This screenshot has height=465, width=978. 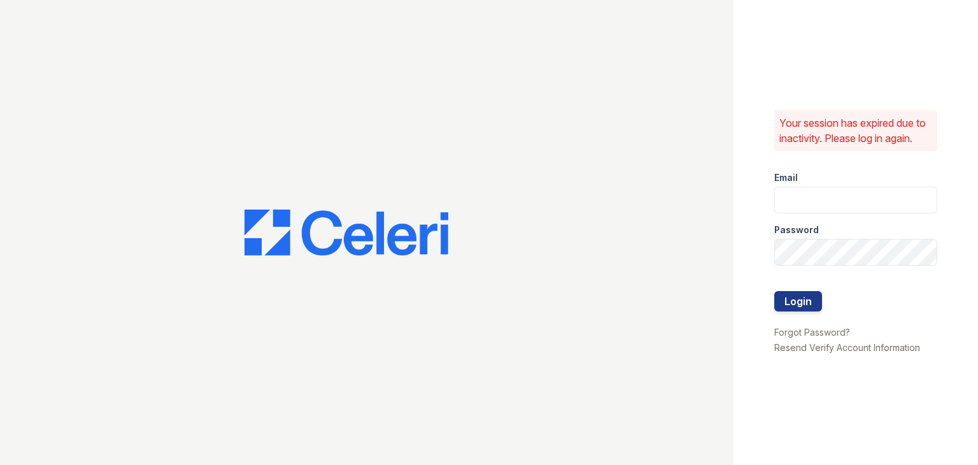 I want to click on label: Password, so click(x=796, y=230).